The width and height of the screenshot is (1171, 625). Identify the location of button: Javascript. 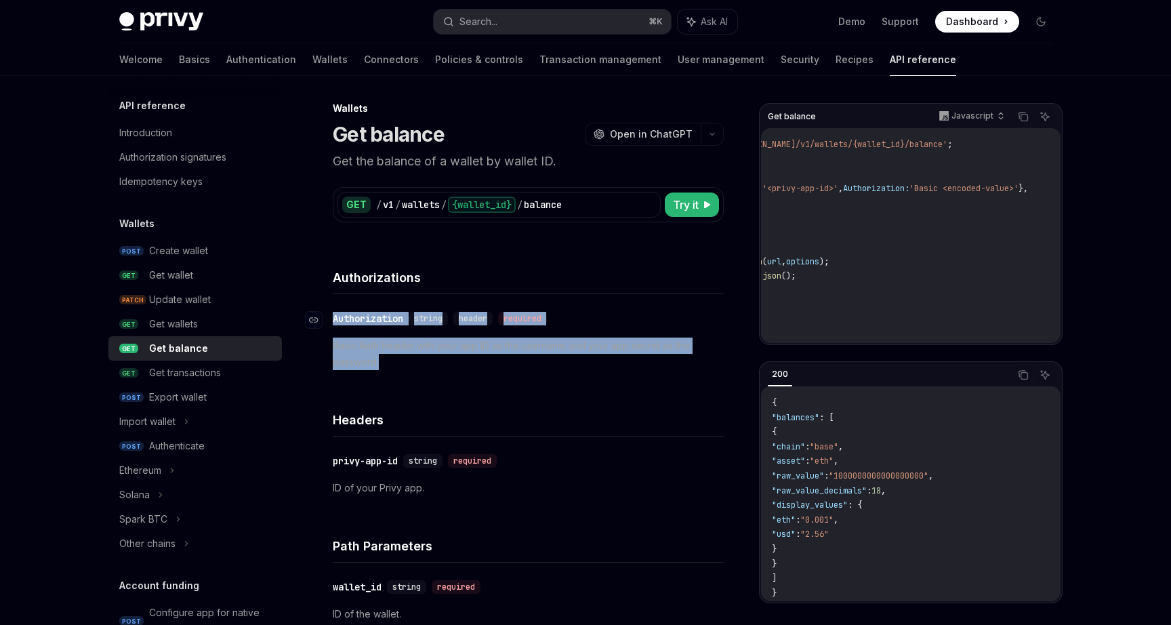
(971, 117).